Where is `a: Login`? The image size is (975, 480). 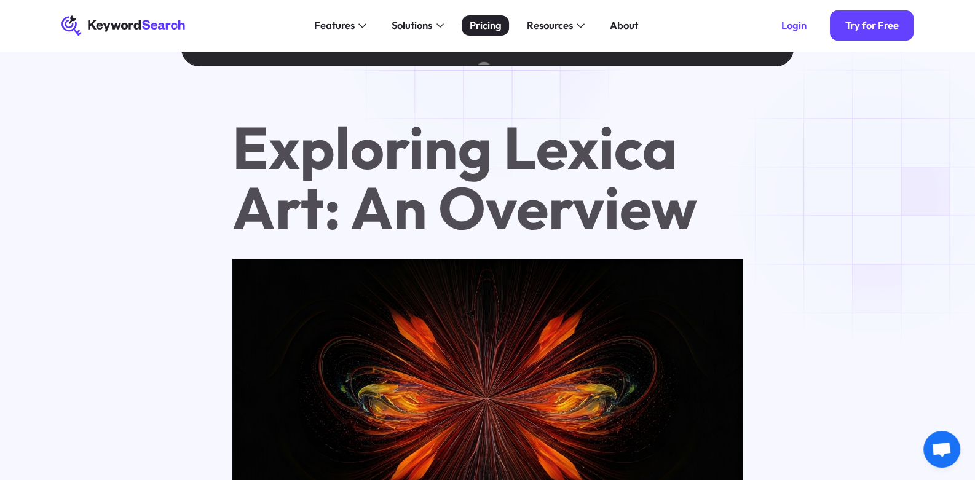 a: Login is located at coordinates (793, 26).